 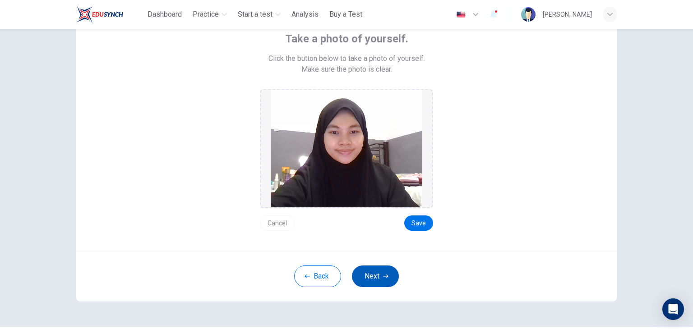 I want to click on a: Dashboard, so click(x=165, y=14).